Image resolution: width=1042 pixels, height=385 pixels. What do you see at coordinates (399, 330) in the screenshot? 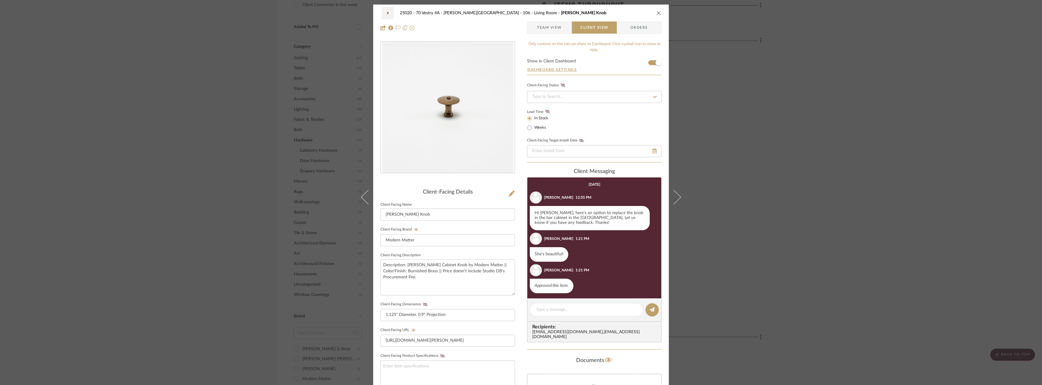
I see `label: Client-Facing URL` at bounding box center [399, 330].